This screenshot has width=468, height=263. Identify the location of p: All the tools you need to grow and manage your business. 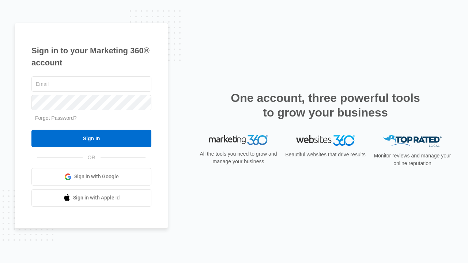
(239, 158).